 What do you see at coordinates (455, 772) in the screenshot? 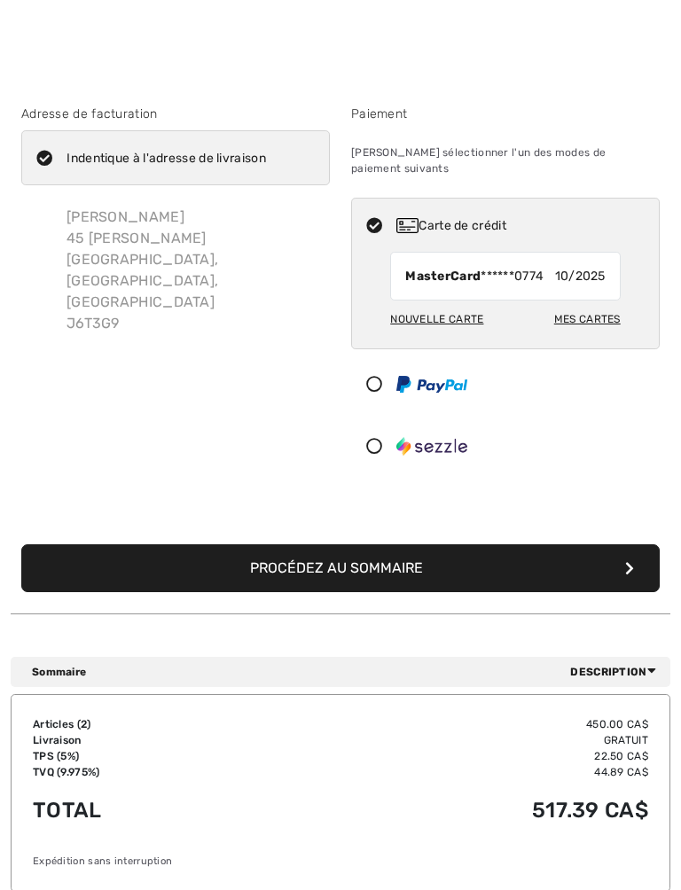
I see `td: 44.89 CA$` at bounding box center [455, 772].